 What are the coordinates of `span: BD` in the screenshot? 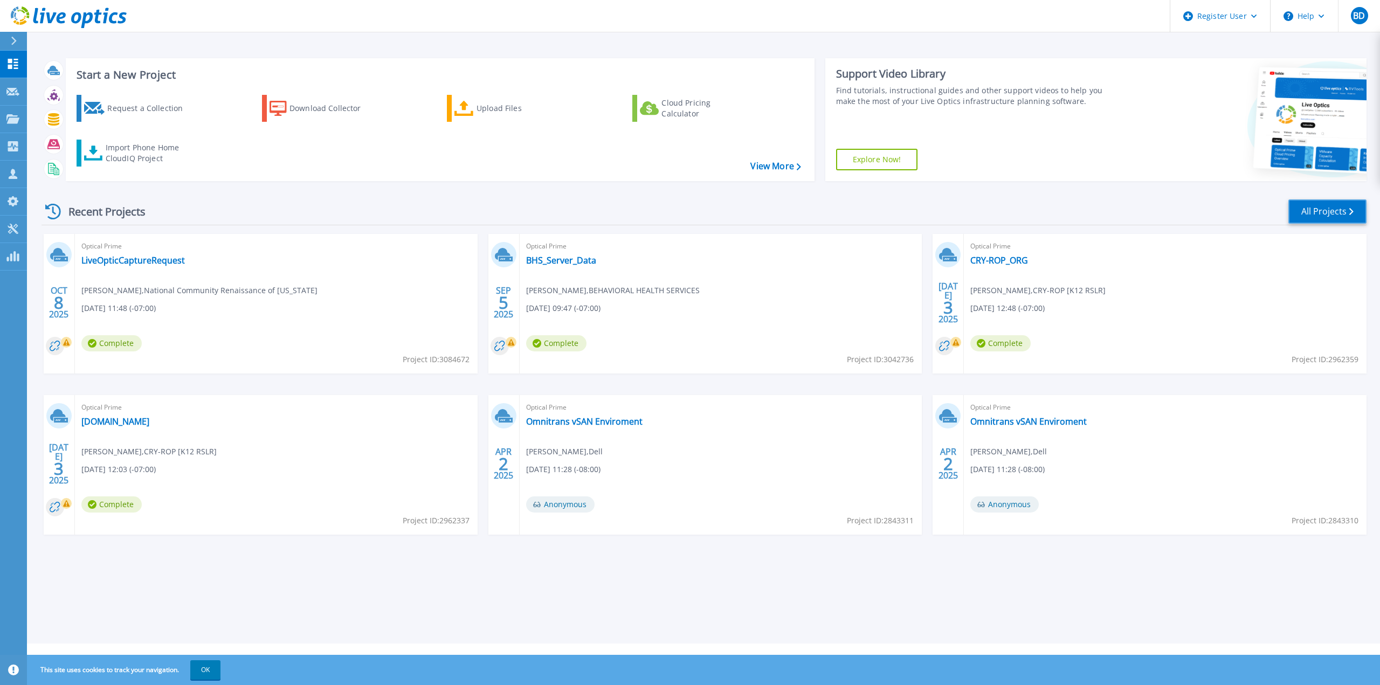 It's located at (1359, 16).